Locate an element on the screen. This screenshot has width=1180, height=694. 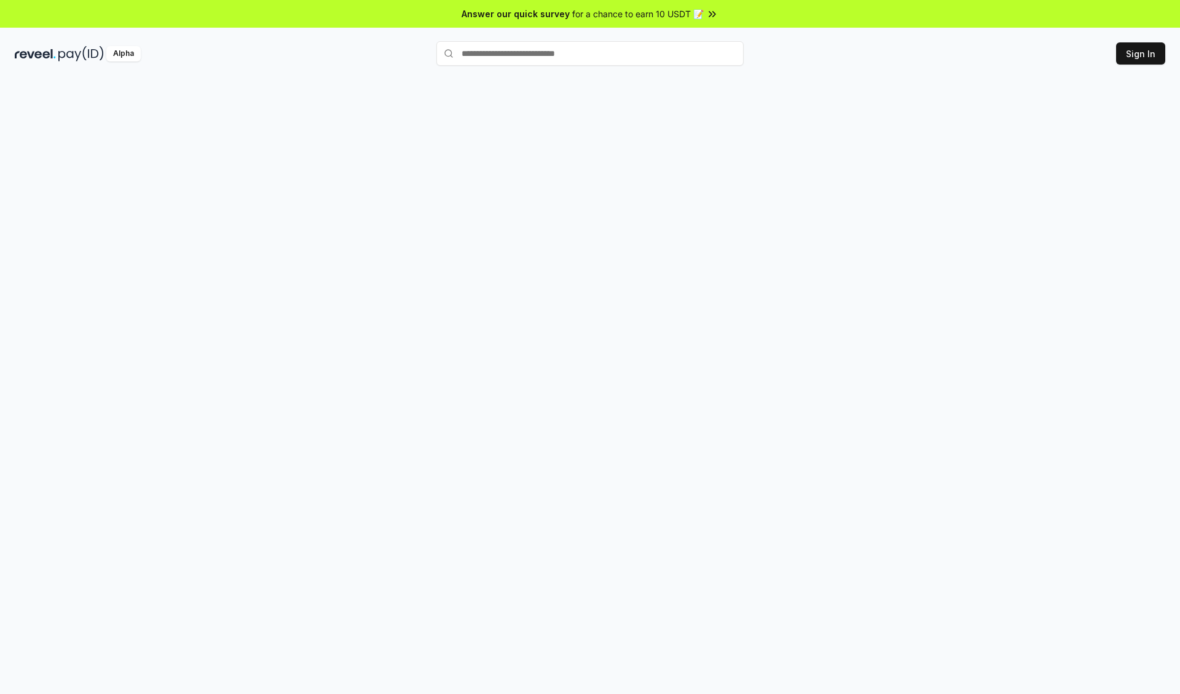
span: Answer our quick survey is located at coordinates (516, 14).